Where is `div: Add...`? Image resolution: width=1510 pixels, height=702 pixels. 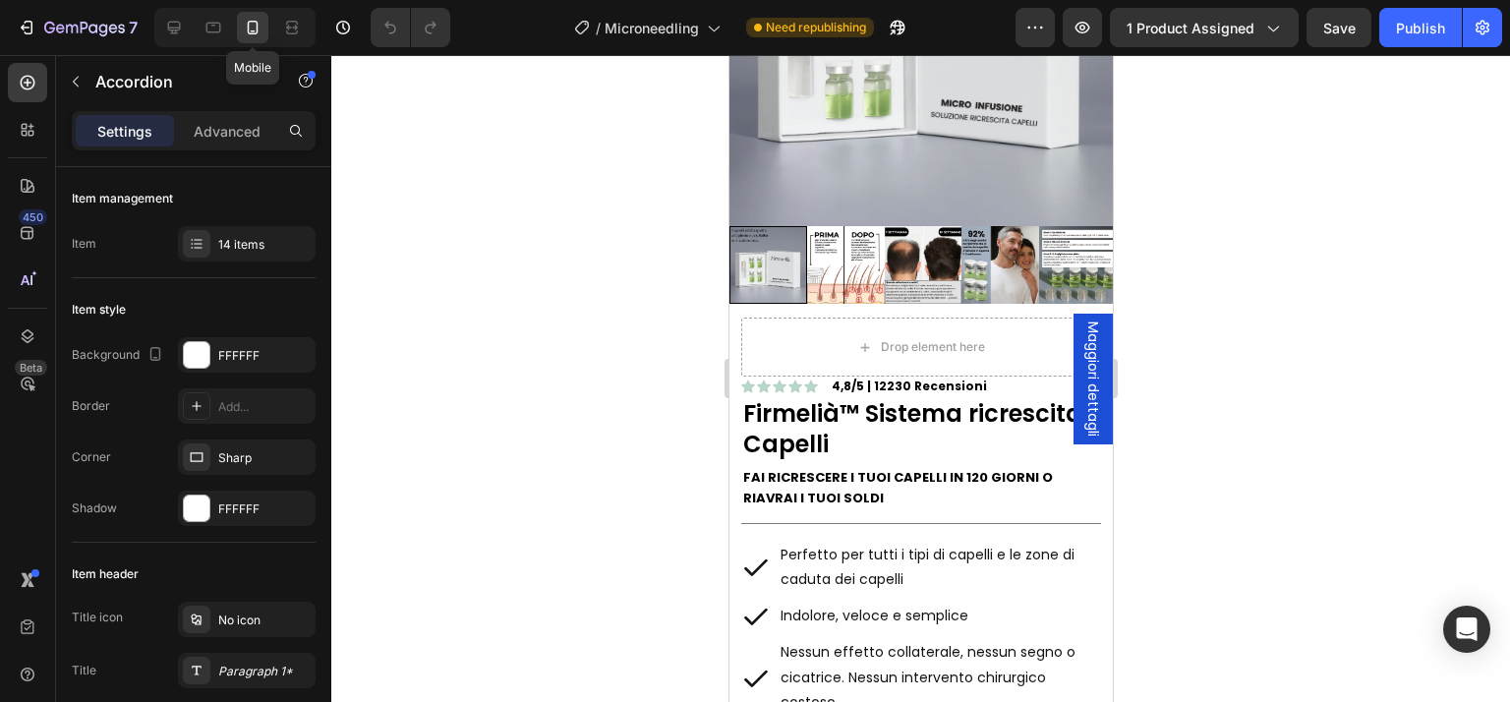 div: Add... is located at coordinates (264, 407).